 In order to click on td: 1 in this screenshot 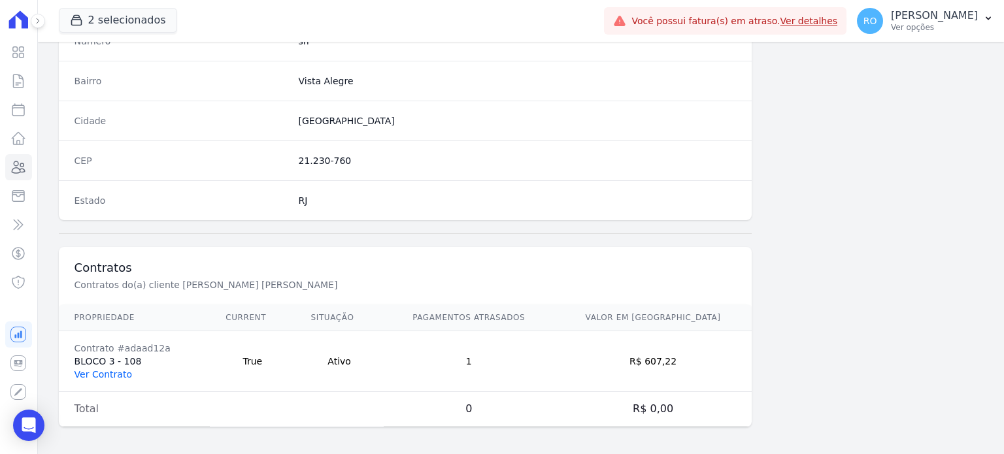, I will do `click(468, 361)`.